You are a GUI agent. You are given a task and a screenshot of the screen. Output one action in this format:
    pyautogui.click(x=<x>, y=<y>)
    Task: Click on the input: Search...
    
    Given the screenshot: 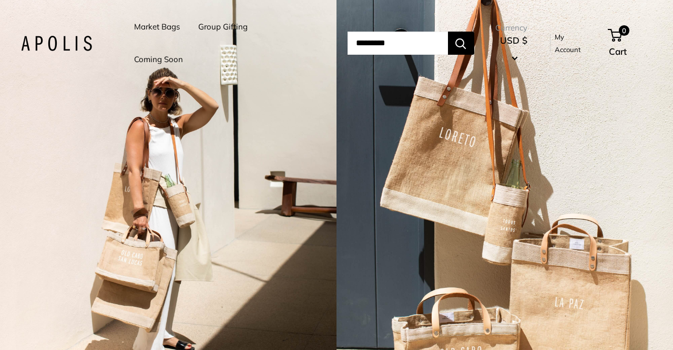 What is the action you would take?
    pyautogui.click(x=398, y=43)
    